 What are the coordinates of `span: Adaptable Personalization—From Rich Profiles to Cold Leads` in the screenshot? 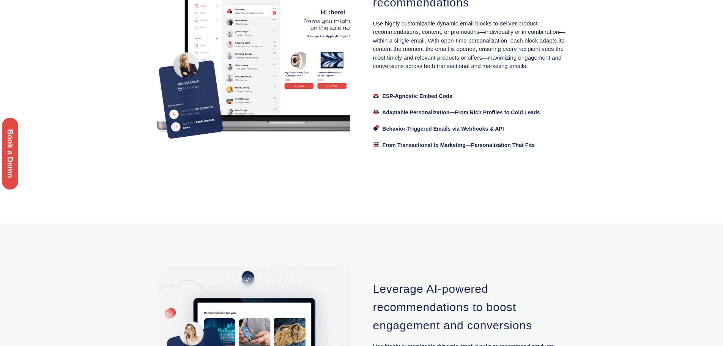 It's located at (461, 112).